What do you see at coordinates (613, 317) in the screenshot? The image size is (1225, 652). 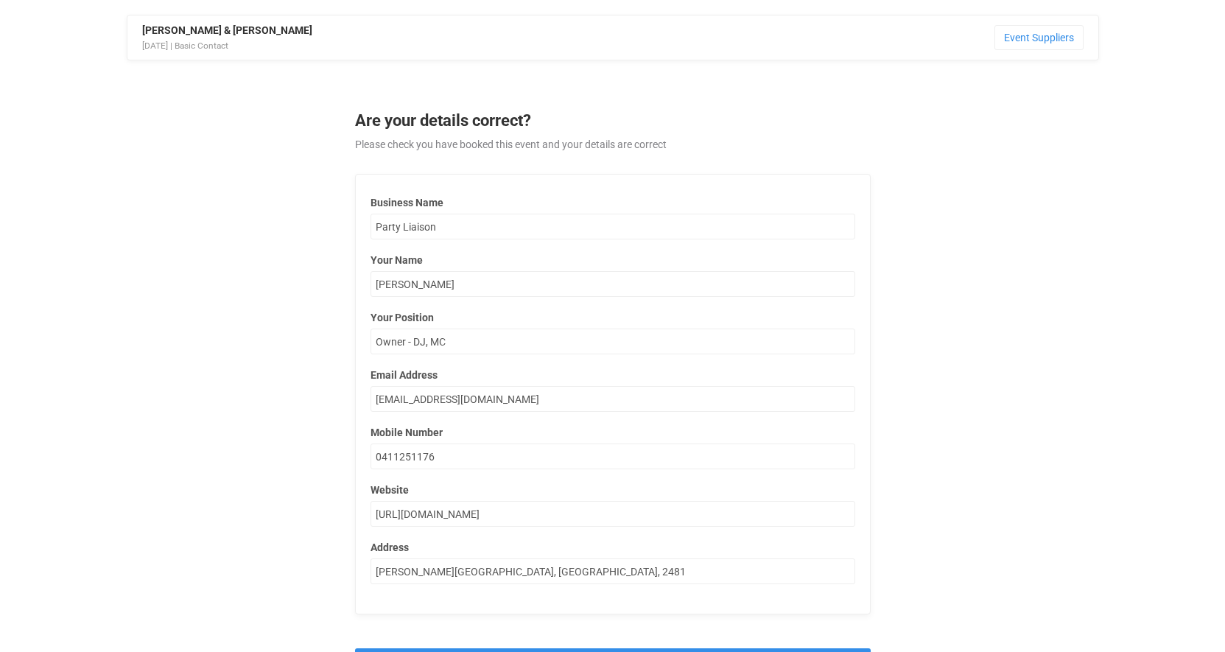 I see `label: Your Position` at bounding box center [613, 317].